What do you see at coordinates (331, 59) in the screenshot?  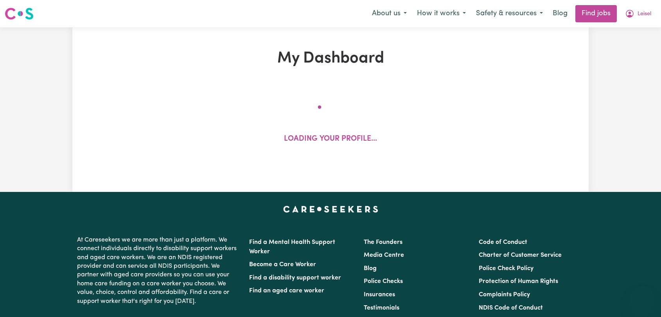 I see `h1: My Dashboard` at bounding box center [331, 59].